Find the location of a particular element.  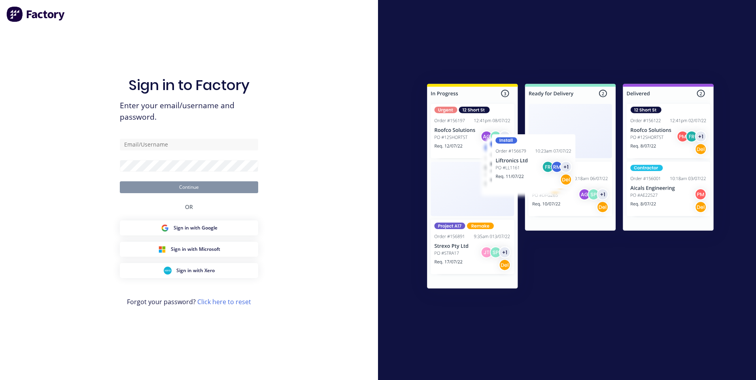

img: Factory is located at coordinates (36, 14).